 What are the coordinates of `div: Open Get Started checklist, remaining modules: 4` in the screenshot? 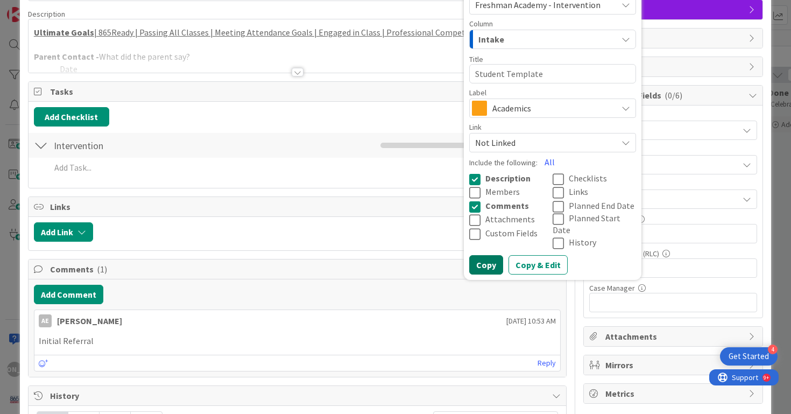 It's located at (749, 356).